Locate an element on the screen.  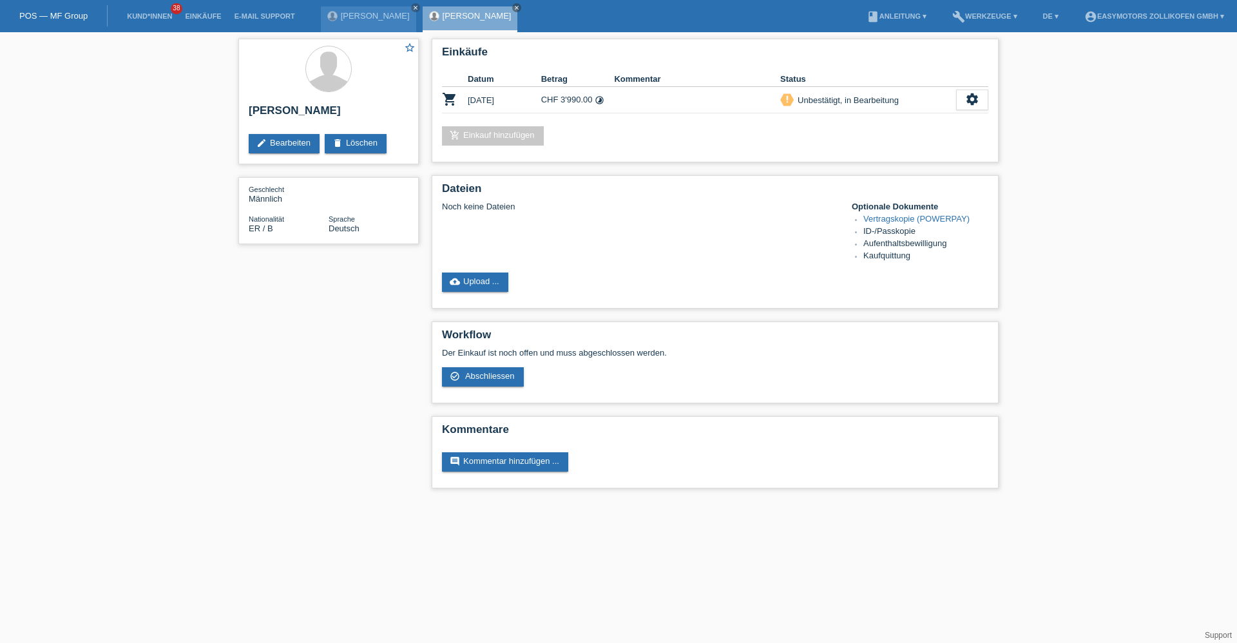
th: Kommentar is located at coordinates (697, 79).